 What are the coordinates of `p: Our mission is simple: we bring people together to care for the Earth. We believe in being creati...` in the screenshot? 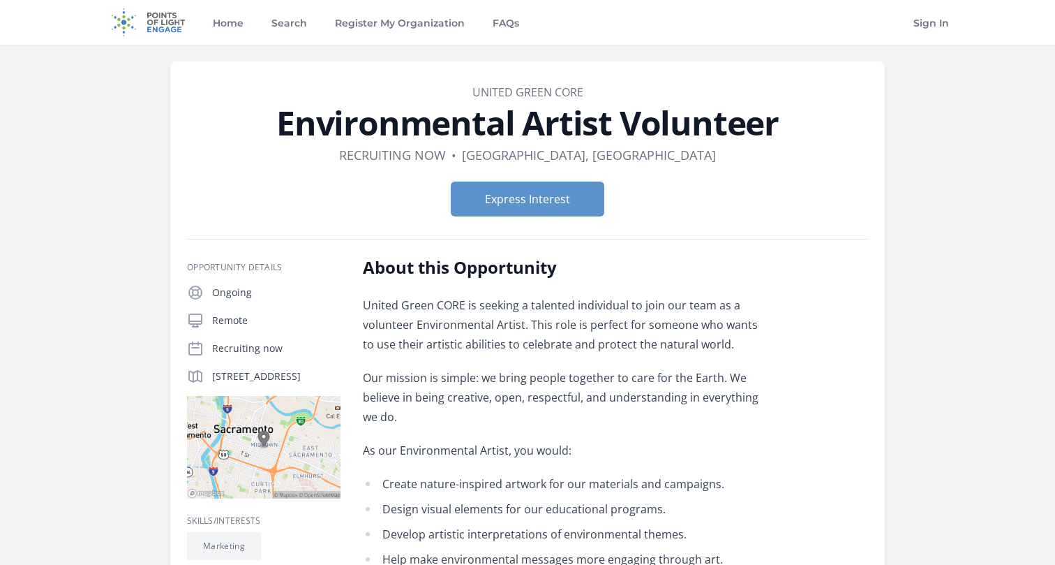 It's located at (567, 397).